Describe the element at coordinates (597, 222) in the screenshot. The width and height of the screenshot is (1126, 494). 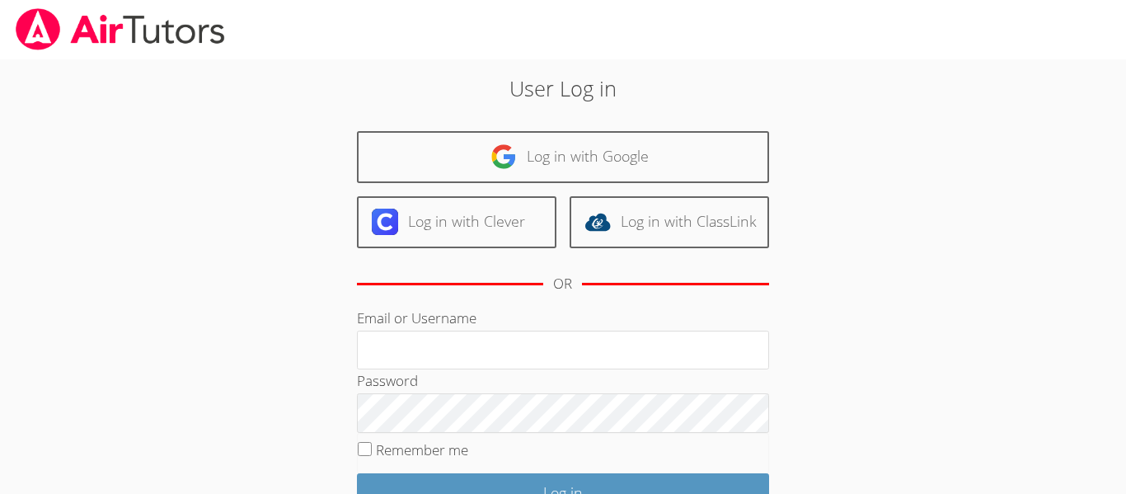
I see `img: classlink-logo-d6bb404cc1216ec64c9a2012d9dc4662098be43eaf13dc465df04b49fa7ab582.svg` at that location.